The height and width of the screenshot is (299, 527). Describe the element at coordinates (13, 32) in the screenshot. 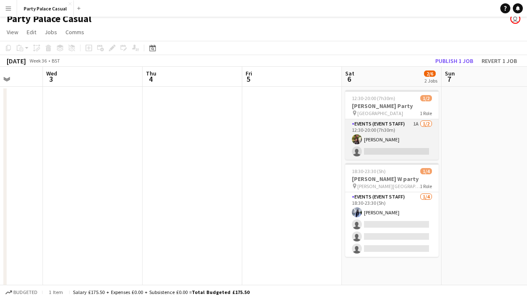

I see `span: View` at that location.